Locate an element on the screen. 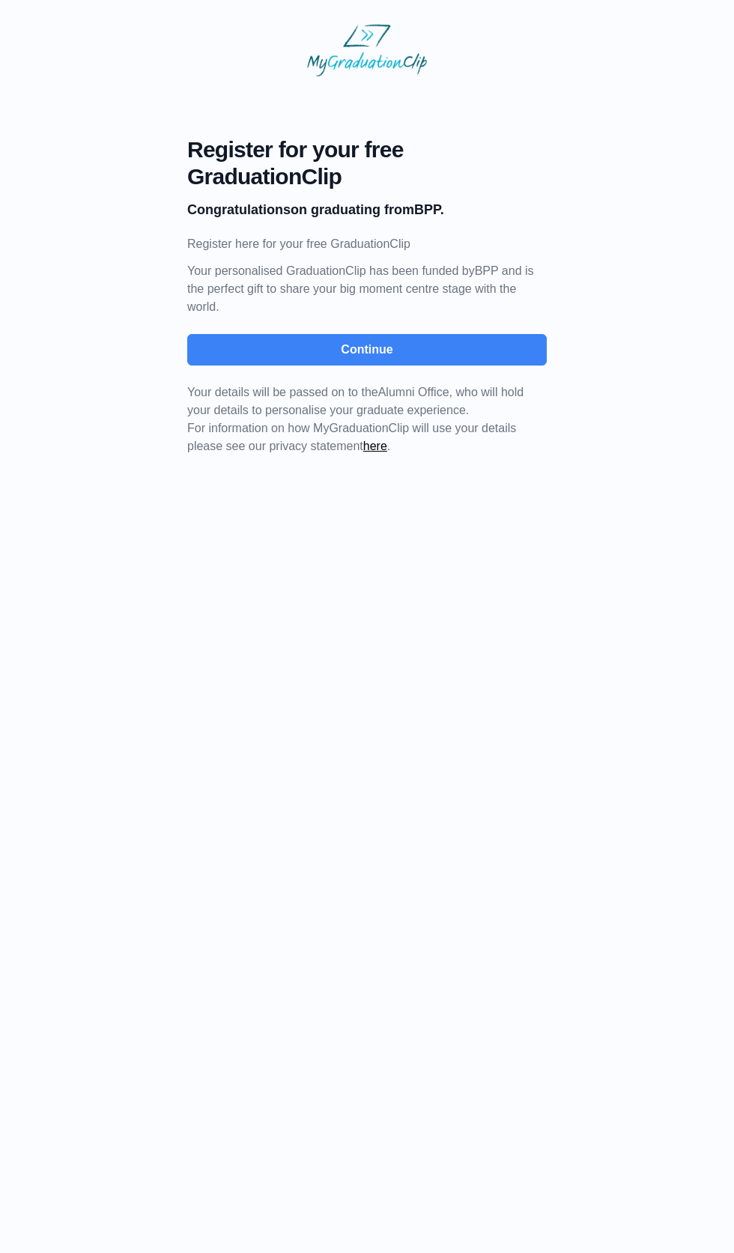  span: For information on how MyGraduationClip will use your details please see our privacy statement . is located at coordinates (355, 419).